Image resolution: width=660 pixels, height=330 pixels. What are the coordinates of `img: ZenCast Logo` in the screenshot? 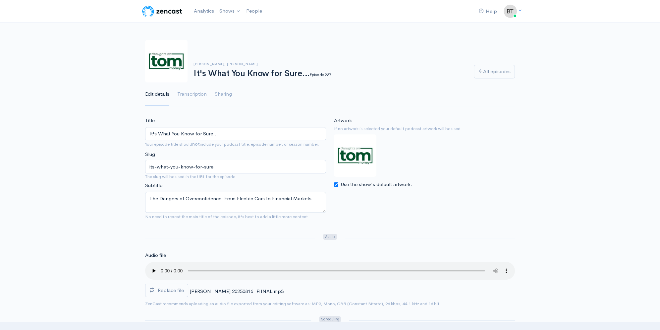 It's located at (162, 11).